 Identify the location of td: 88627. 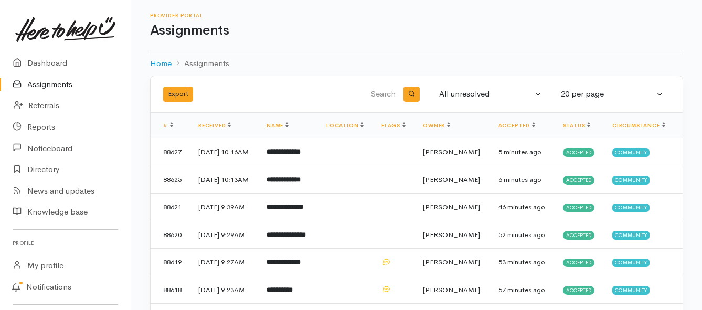
(170, 152).